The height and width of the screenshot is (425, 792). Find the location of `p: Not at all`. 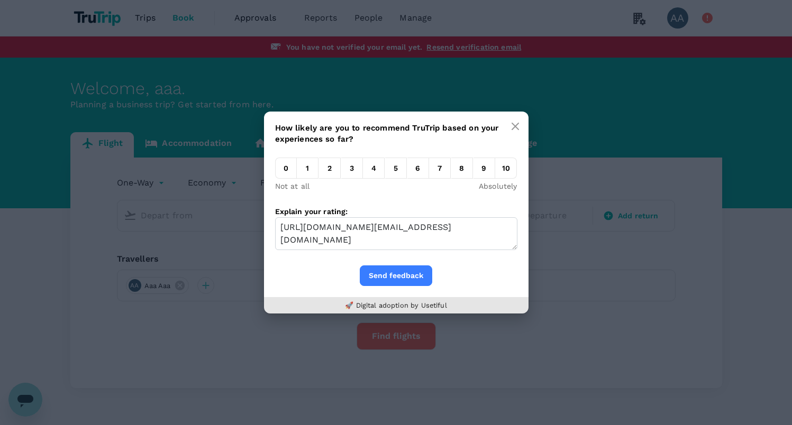

p: Not at all is located at coordinates (292, 186).